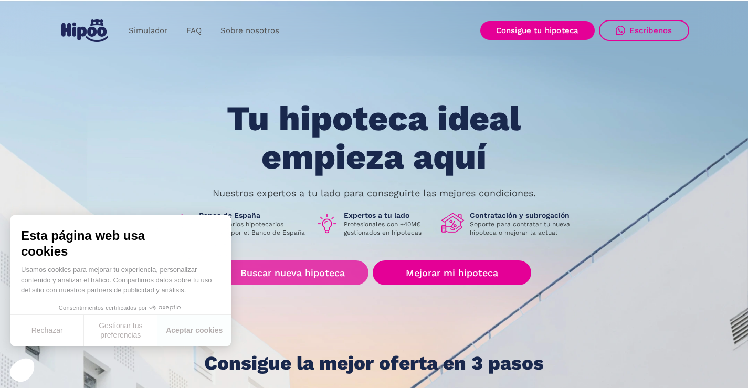 The width and height of the screenshot is (748, 388). I want to click on p: Intermediarios hipotecarios regulados por el Banco de España, so click(253, 228).